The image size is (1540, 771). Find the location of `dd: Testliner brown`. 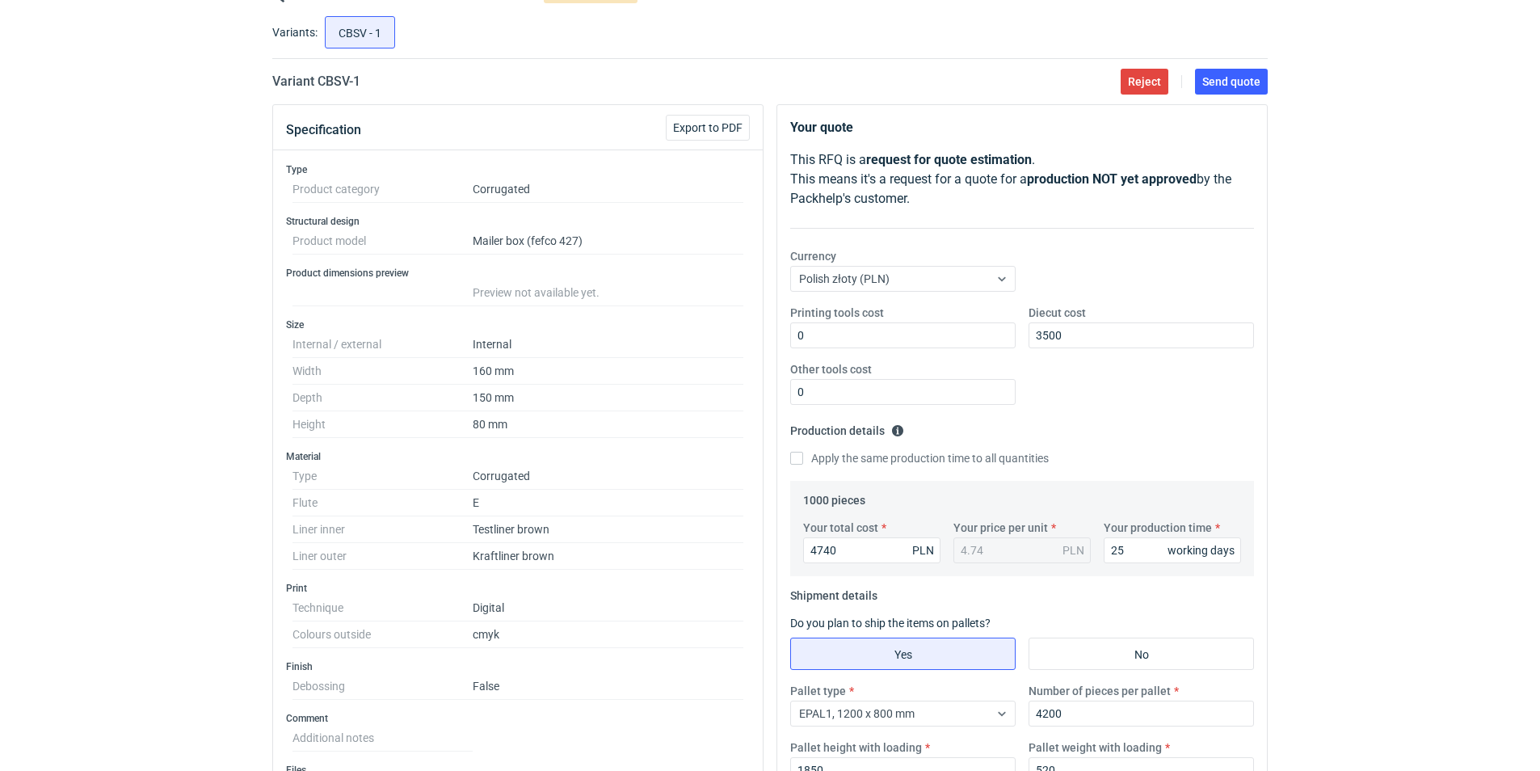

dd: Testliner brown is located at coordinates (607, 529).